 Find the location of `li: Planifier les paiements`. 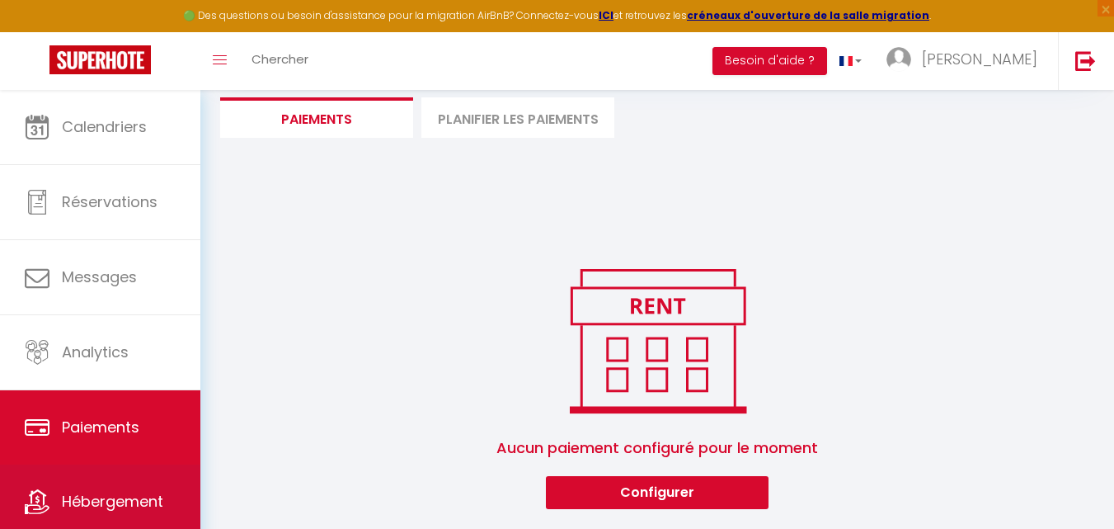

li: Planifier les paiements is located at coordinates (518, 117).